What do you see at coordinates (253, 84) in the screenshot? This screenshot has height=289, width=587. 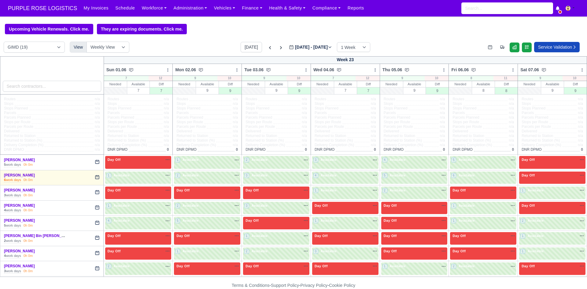 I see `div: Needed` at bounding box center [253, 84].